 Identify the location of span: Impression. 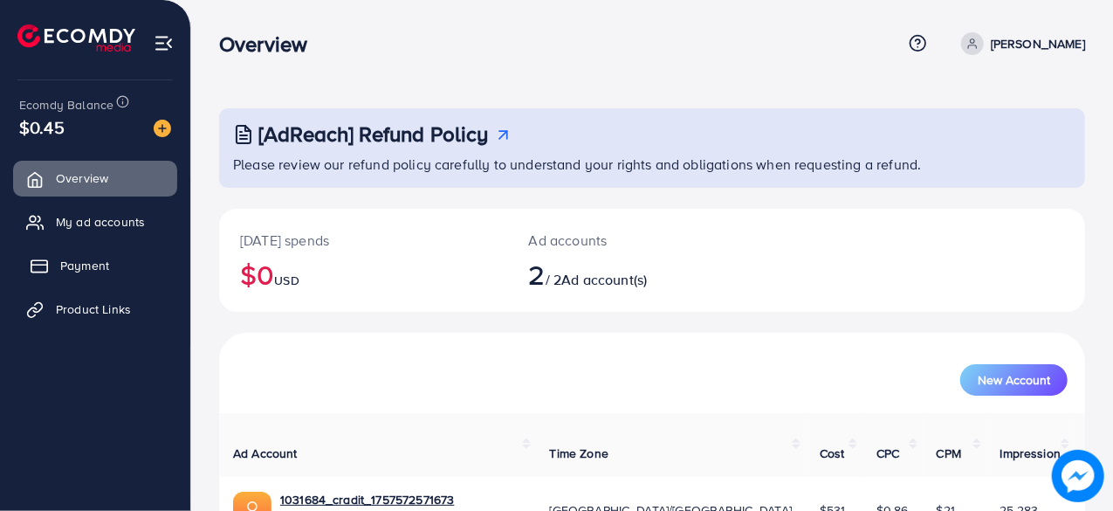
(1031, 453).